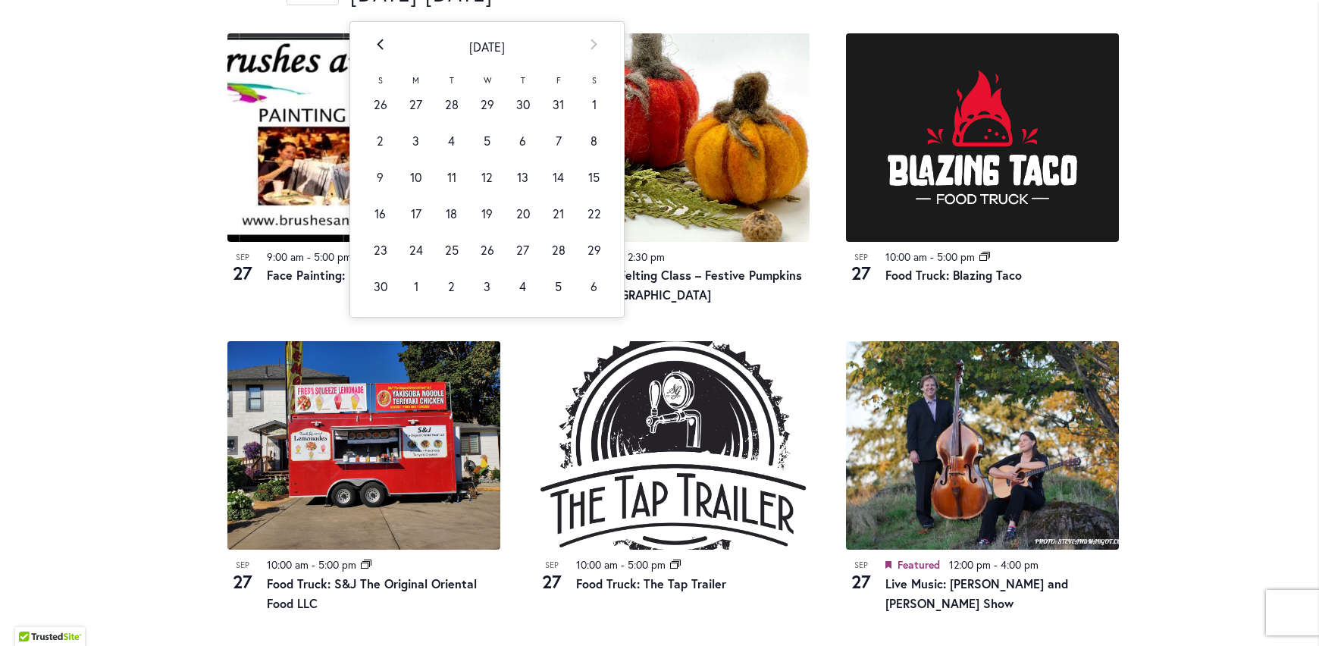  I want to click on td: 11, so click(451, 177).